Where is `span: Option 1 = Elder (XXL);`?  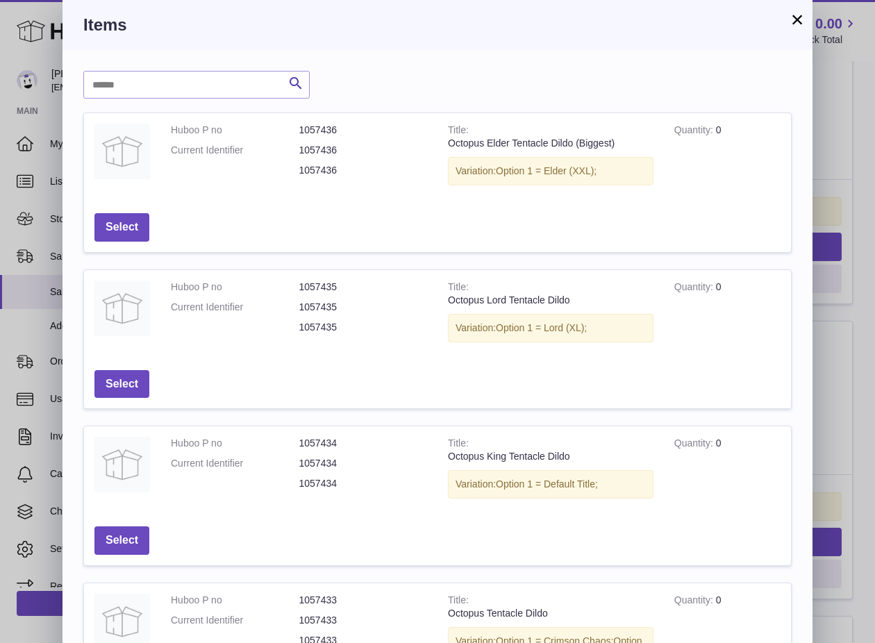
span: Option 1 = Elder (XXL); is located at coordinates (546, 171).